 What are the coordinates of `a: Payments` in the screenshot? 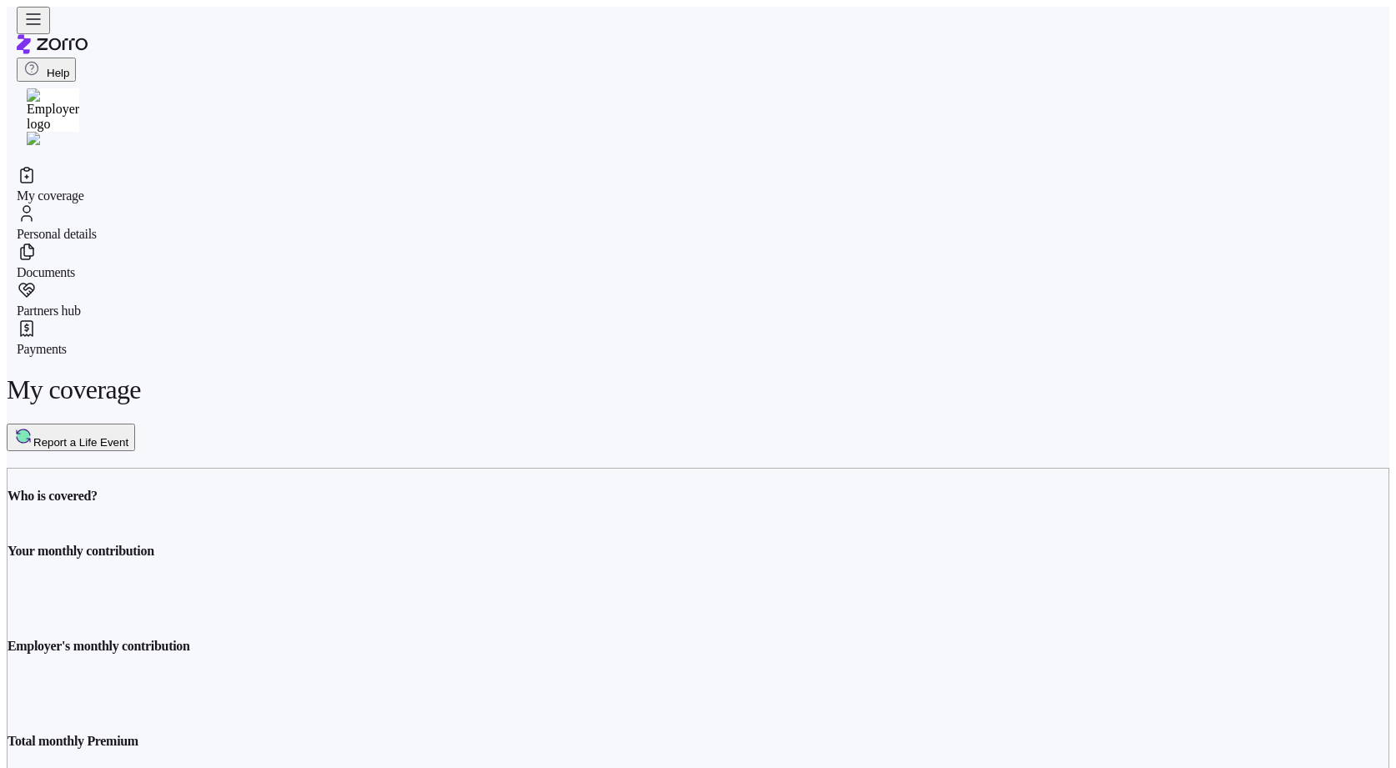 It's located at (696, 338).